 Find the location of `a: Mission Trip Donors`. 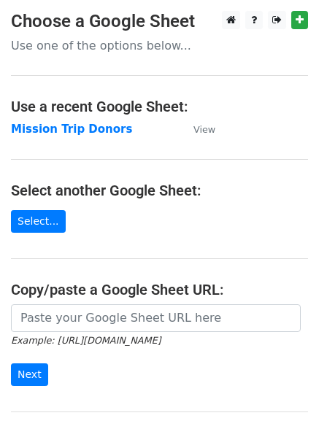

a: Mission Trip Donors is located at coordinates (72, 129).